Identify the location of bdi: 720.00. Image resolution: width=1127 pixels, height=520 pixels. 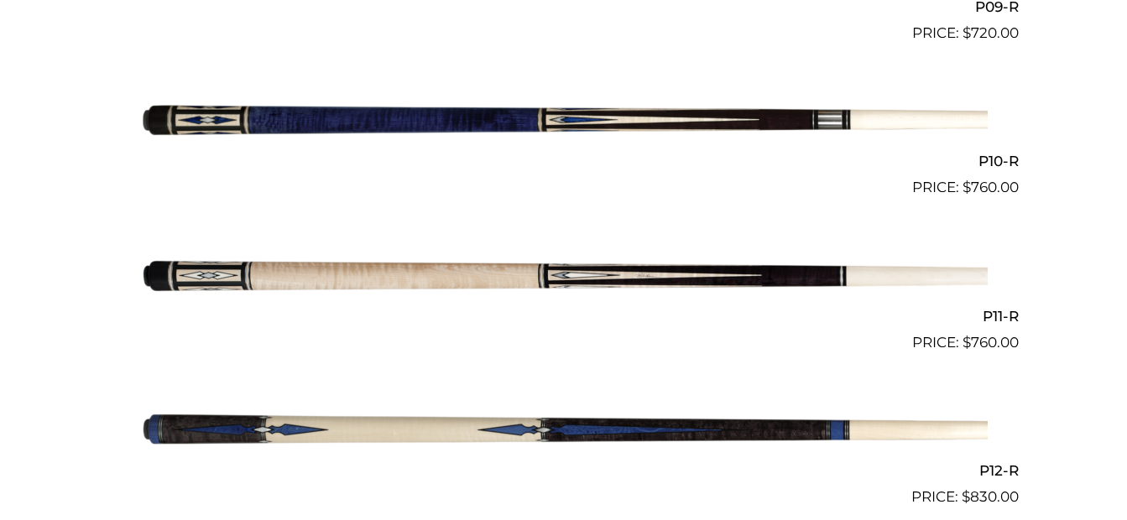
(990, 33).